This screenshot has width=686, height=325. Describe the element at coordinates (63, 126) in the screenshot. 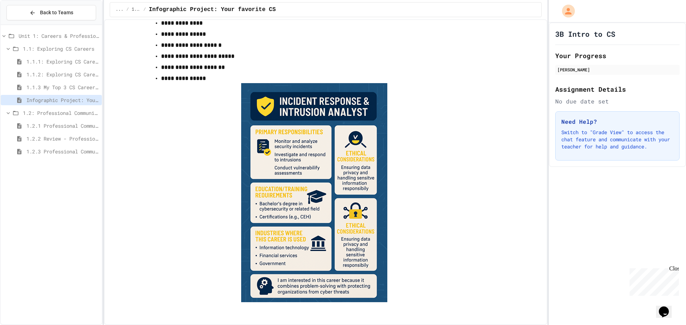

I see `span: 1.2.1 Professional Communication` at that location.